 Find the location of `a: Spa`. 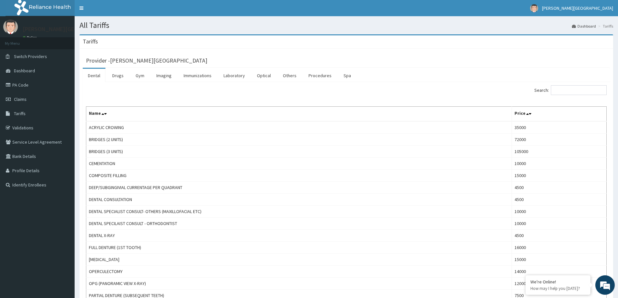

a: Spa is located at coordinates (347, 76).